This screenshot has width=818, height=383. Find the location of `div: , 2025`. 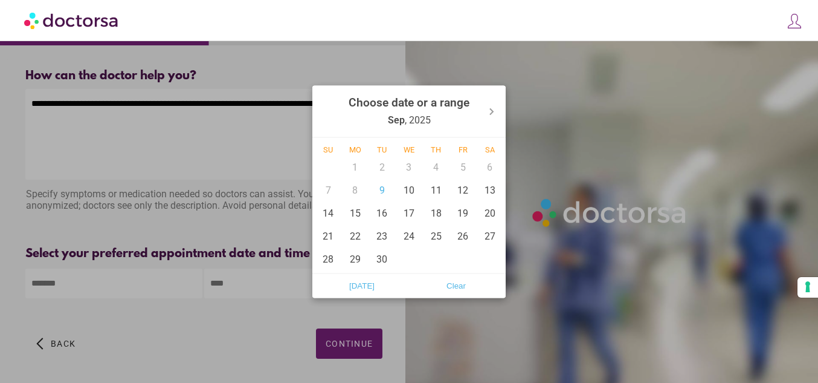

div: , 2025 is located at coordinates (409, 111).